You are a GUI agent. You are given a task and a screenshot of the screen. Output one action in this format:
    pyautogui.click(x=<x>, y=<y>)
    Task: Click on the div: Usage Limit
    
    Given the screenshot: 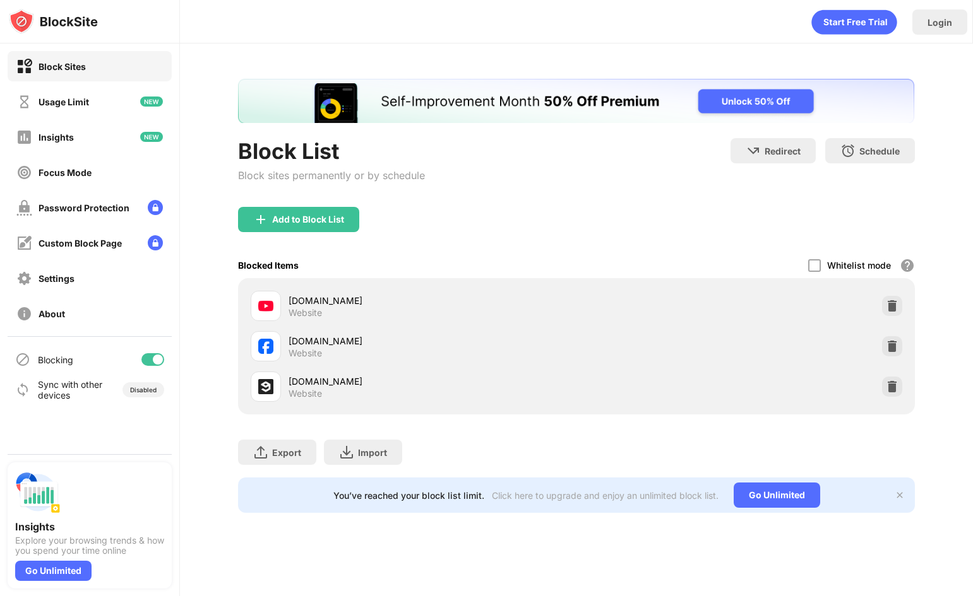 What is the action you would take?
    pyautogui.click(x=64, y=102)
    